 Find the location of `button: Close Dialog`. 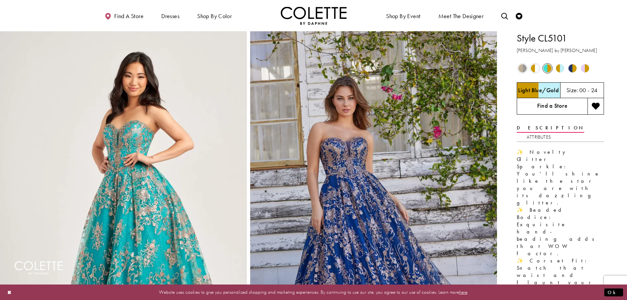

button: Close Dialog is located at coordinates (10, 292).